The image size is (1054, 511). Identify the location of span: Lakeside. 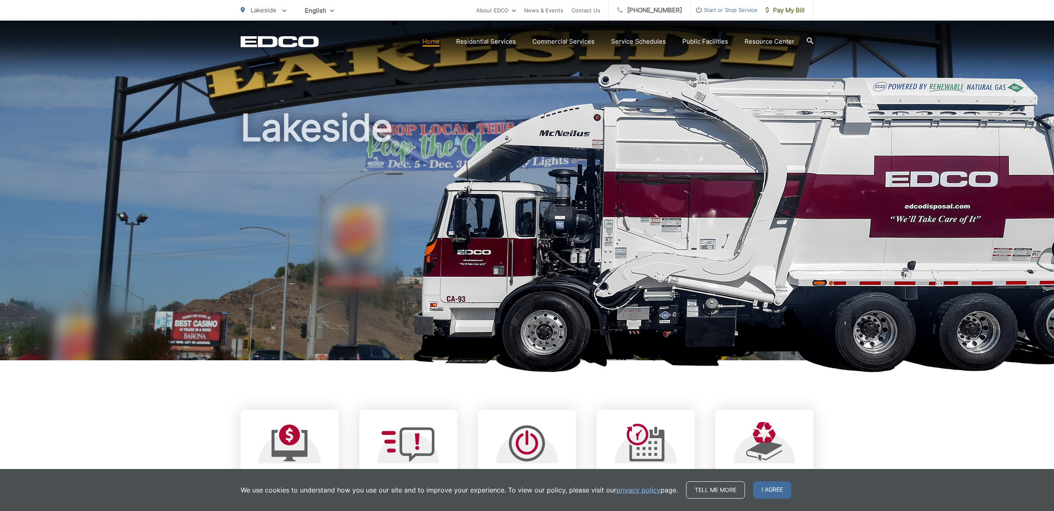
(263, 10).